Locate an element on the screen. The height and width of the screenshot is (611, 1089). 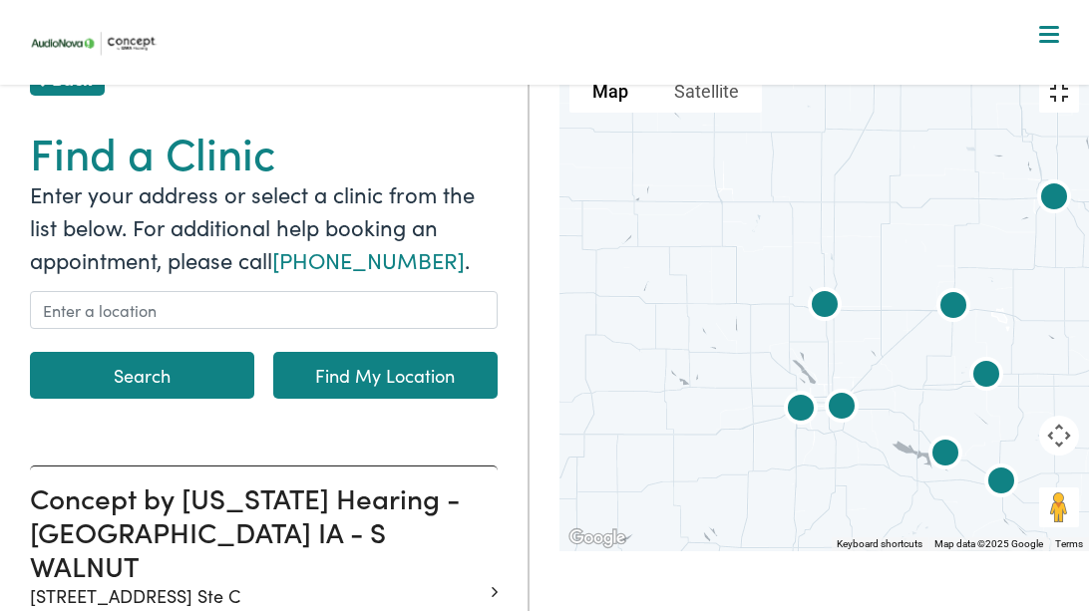
a: Terms (opens in new tab) is located at coordinates (1069, 544).